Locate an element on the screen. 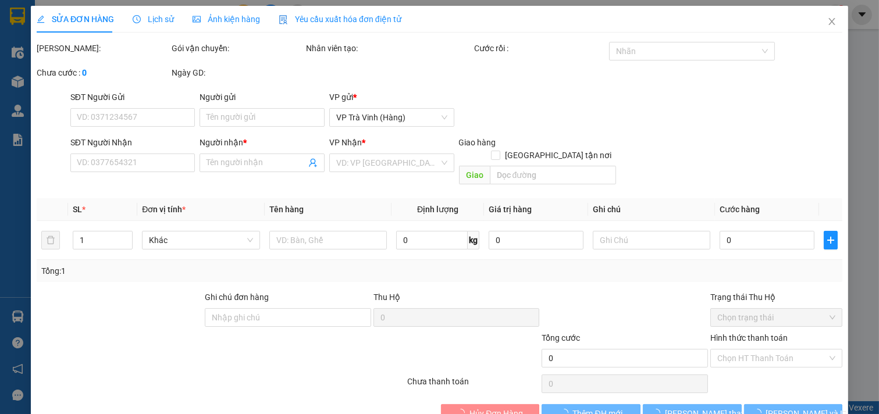 The image size is (879, 414). span: picture is located at coordinates (197, 19).